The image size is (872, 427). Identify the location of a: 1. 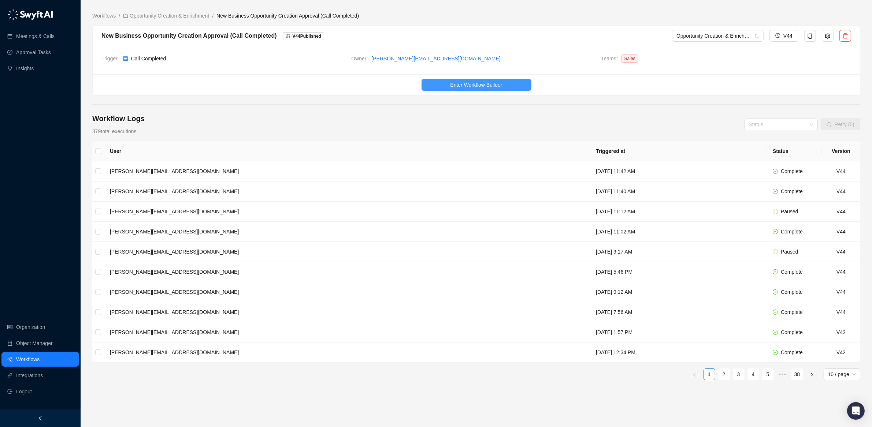
(709, 375).